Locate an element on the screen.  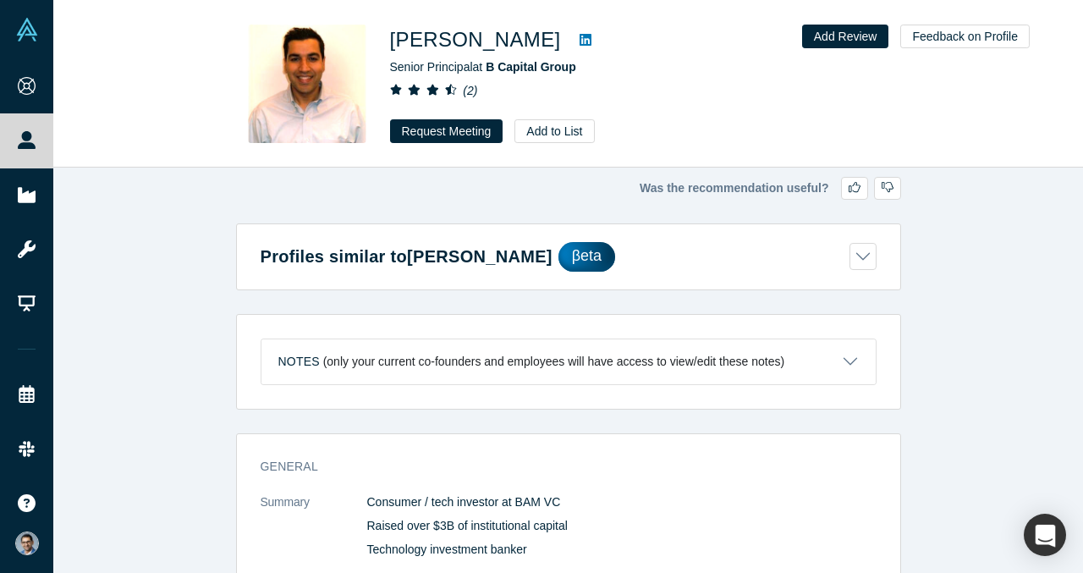
button: Request Meeting is located at coordinates (447, 131).